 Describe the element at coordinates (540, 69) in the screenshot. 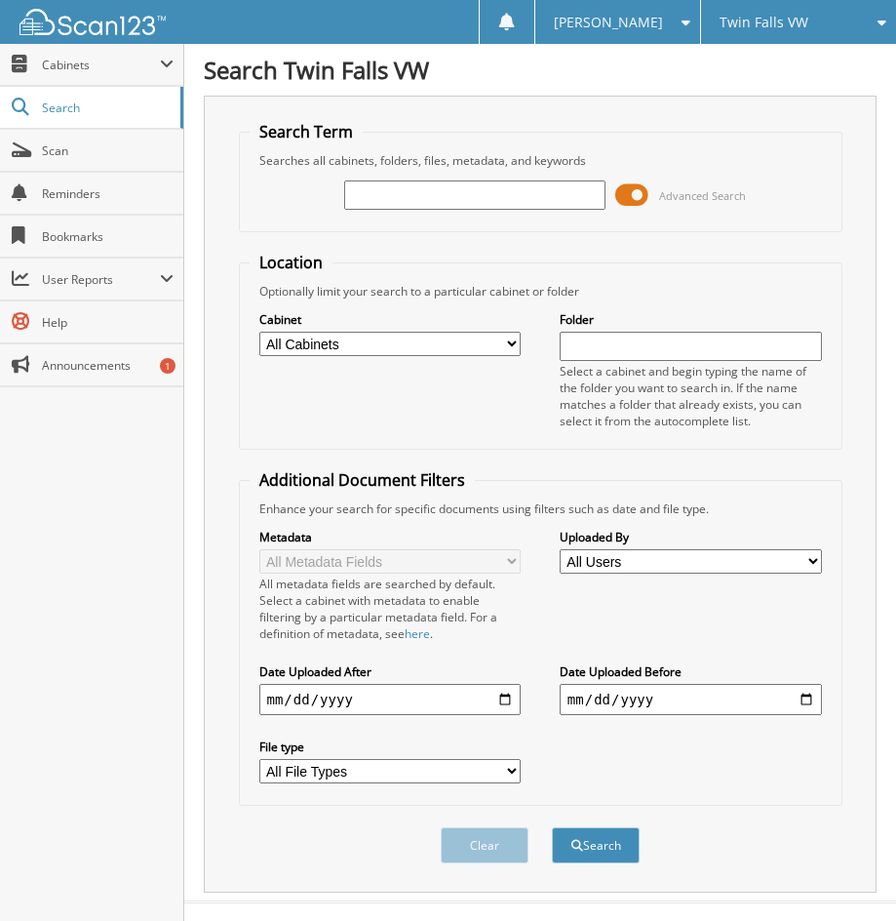

I see `h1: Search Twin Falls VW` at that location.